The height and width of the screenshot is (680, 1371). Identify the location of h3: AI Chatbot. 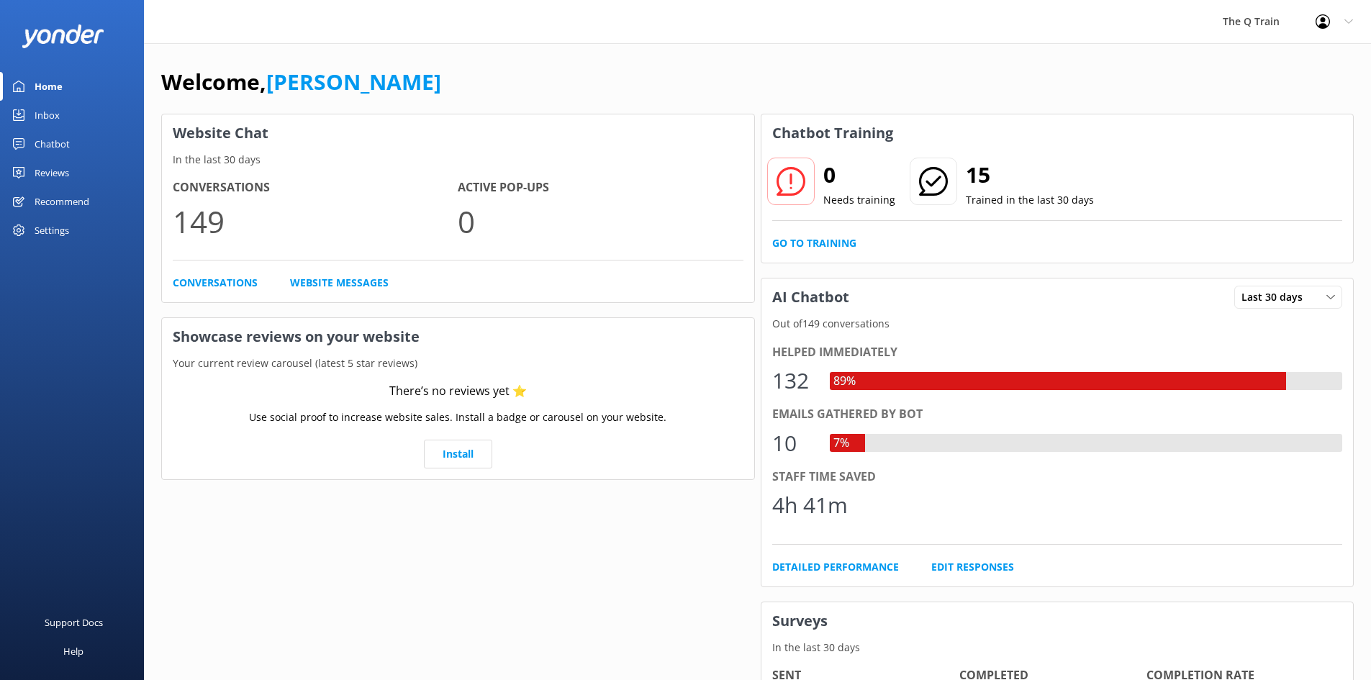
(811, 297).